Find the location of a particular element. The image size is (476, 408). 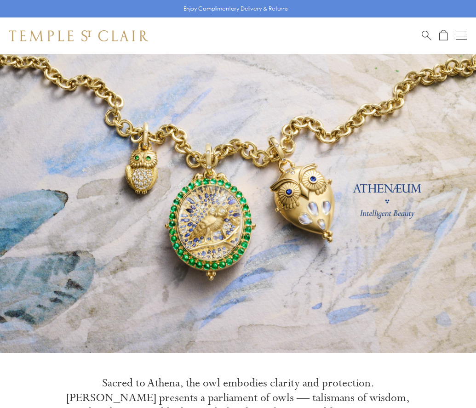

a: Open Shopping Bag is located at coordinates (443, 35).